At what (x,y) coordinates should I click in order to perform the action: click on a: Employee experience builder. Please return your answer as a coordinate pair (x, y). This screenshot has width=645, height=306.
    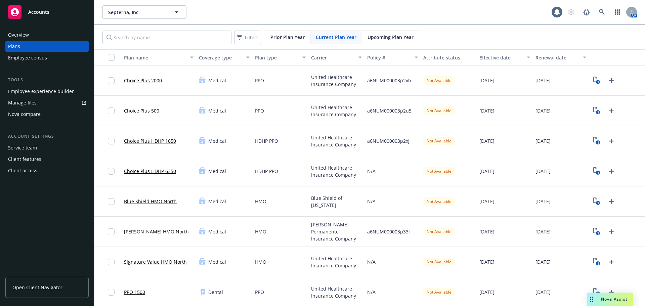
    Looking at the image, I should click on (47, 91).